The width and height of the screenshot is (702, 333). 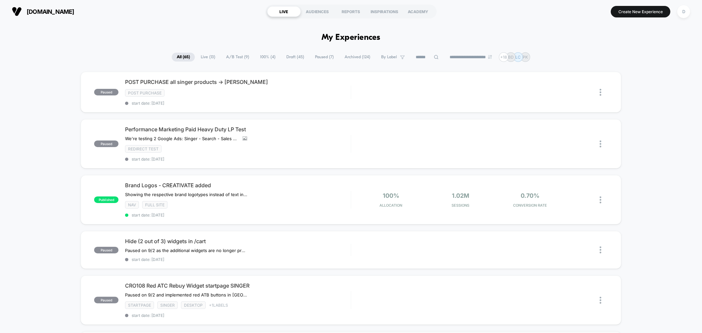 What do you see at coordinates (143, 149) in the screenshot?
I see `span: Redirect Test` at bounding box center [143, 149].